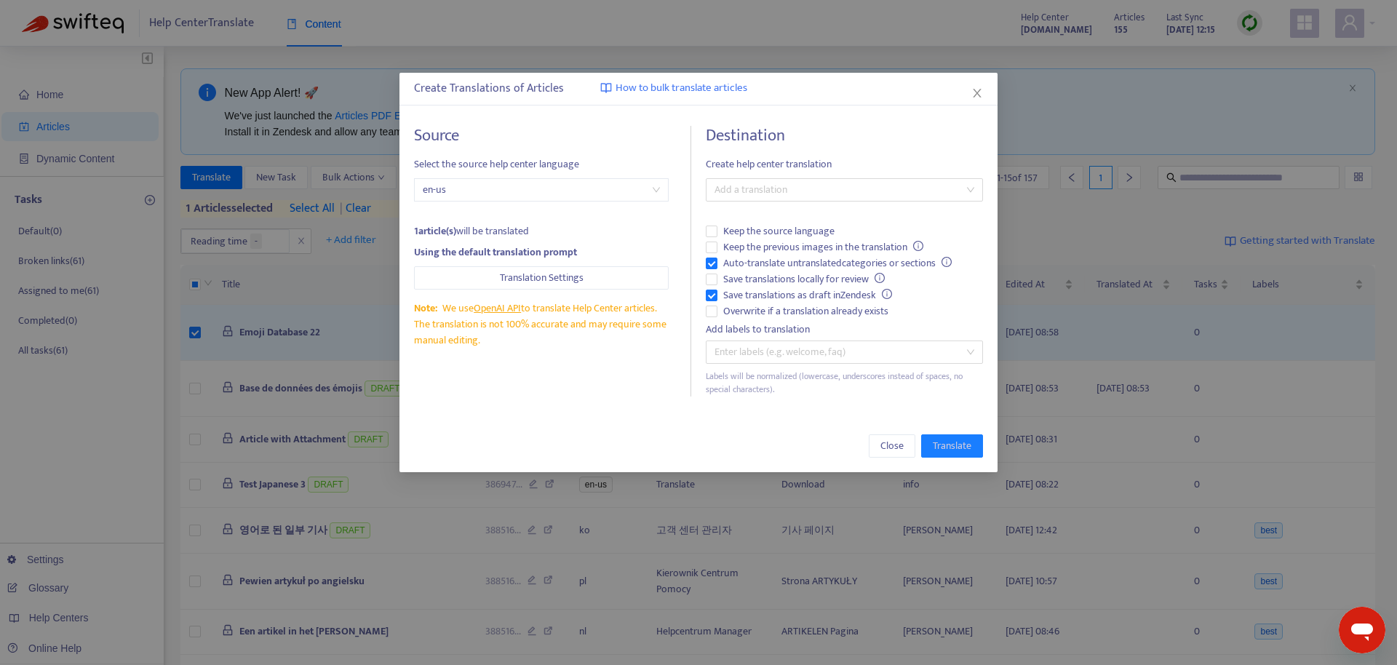 Image resolution: width=1397 pixels, height=665 pixels. What do you see at coordinates (804, 279) in the screenshot?
I see `span: Save translations locally for review` at bounding box center [804, 279].